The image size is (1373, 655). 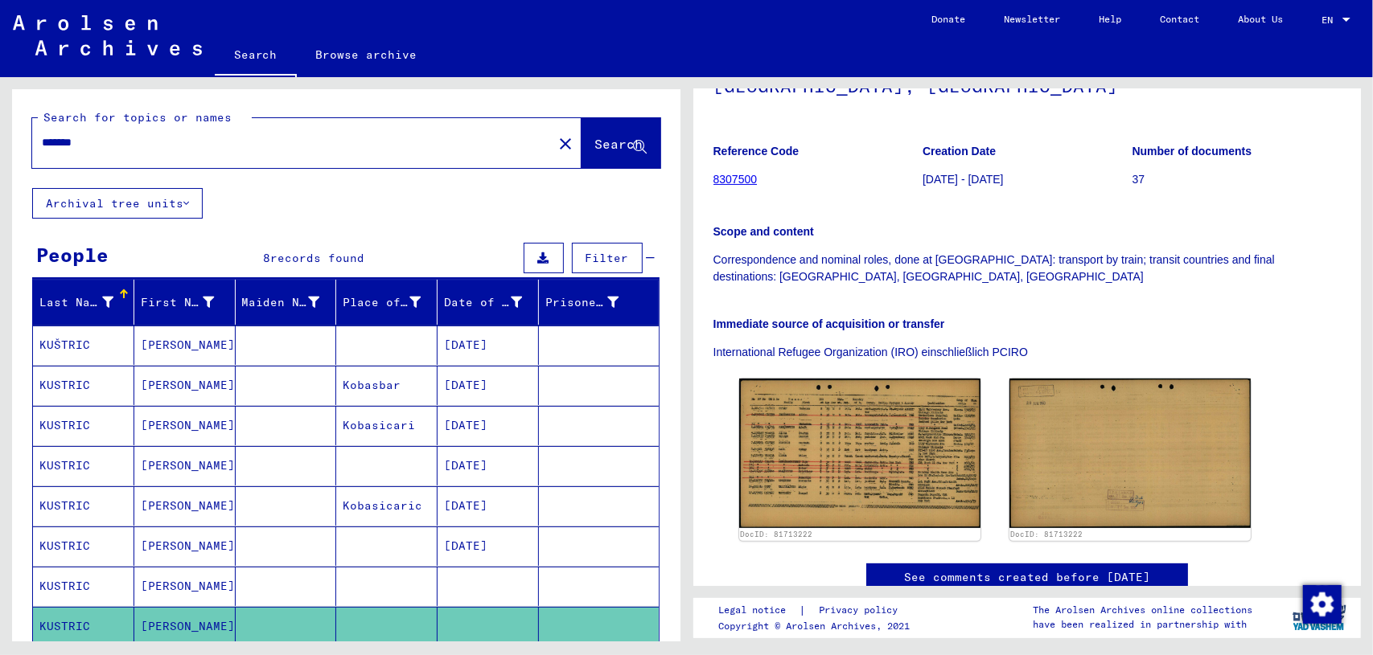 What do you see at coordinates (488, 302) in the screenshot?
I see `mat-header-cell: Date of Birth` at bounding box center [488, 302].